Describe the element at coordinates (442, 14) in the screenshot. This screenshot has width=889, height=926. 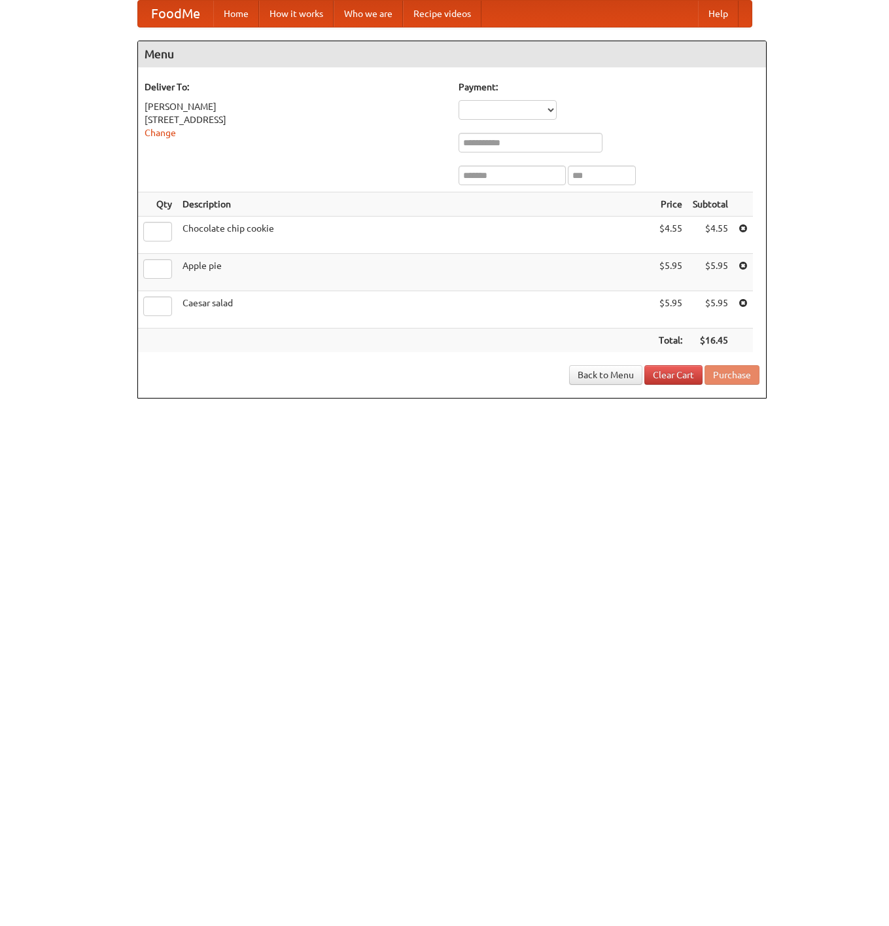
I see `a: Recipe videos` at that location.